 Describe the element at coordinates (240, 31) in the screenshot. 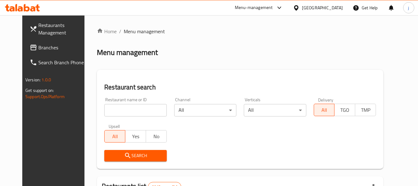

I see `nav: breadcrumb` at that location.